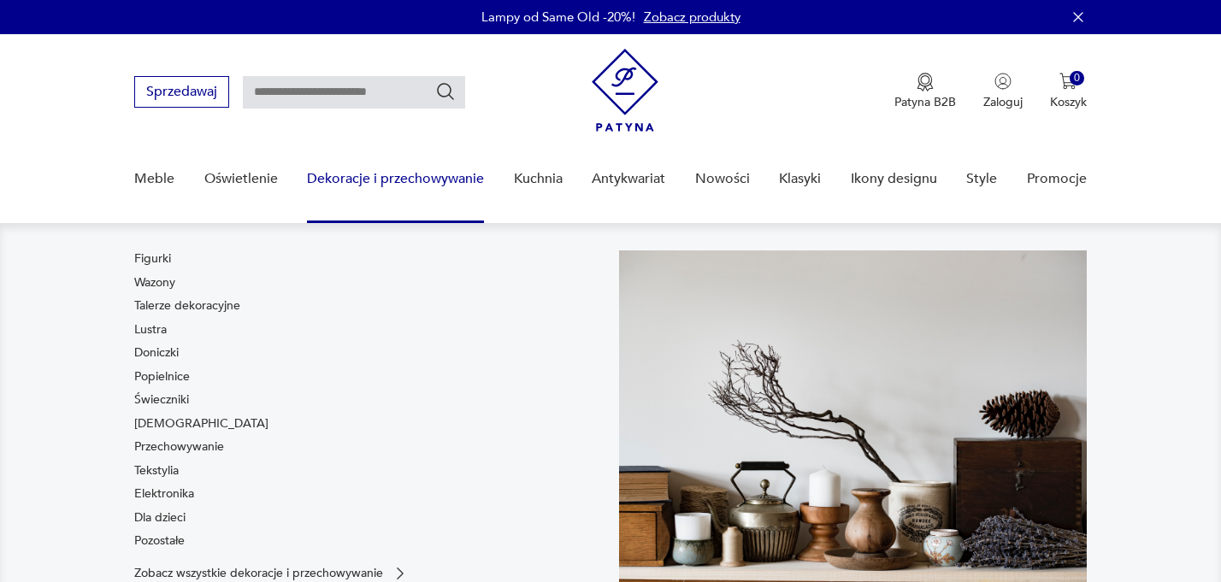 The width and height of the screenshot is (1221, 582). Describe the element at coordinates (164, 494) in the screenshot. I see `a: Elektronika` at that location.